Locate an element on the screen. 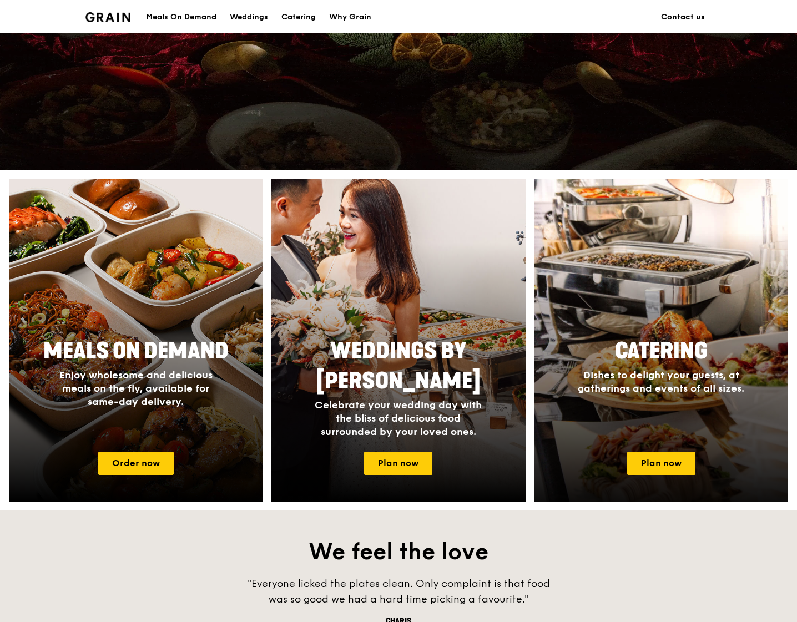 The image size is (797, 622). span: Enjoy wholesome and delicious meals on the fly, available for same-day delivery. is located at coordinates (136, 388).